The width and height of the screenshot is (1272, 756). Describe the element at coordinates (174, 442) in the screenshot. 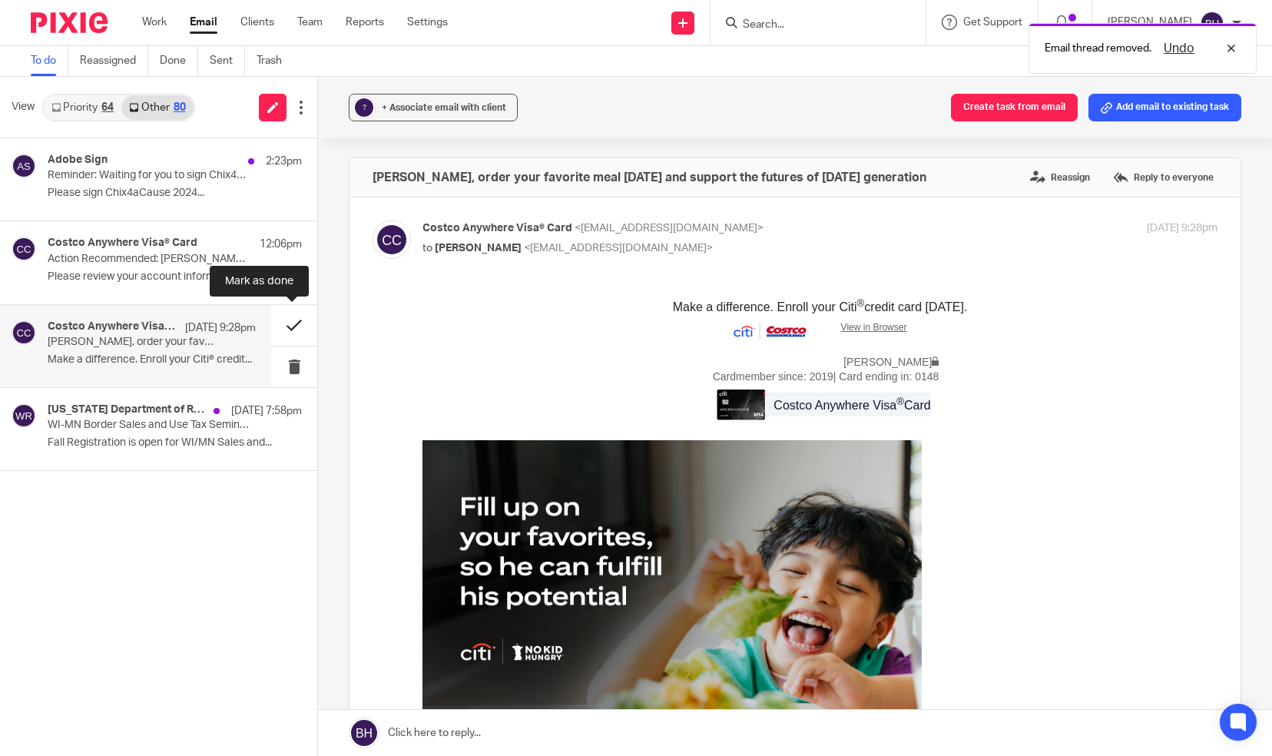

I see `p: Fall Registration is open for WI/MN Sales and...` at that location.